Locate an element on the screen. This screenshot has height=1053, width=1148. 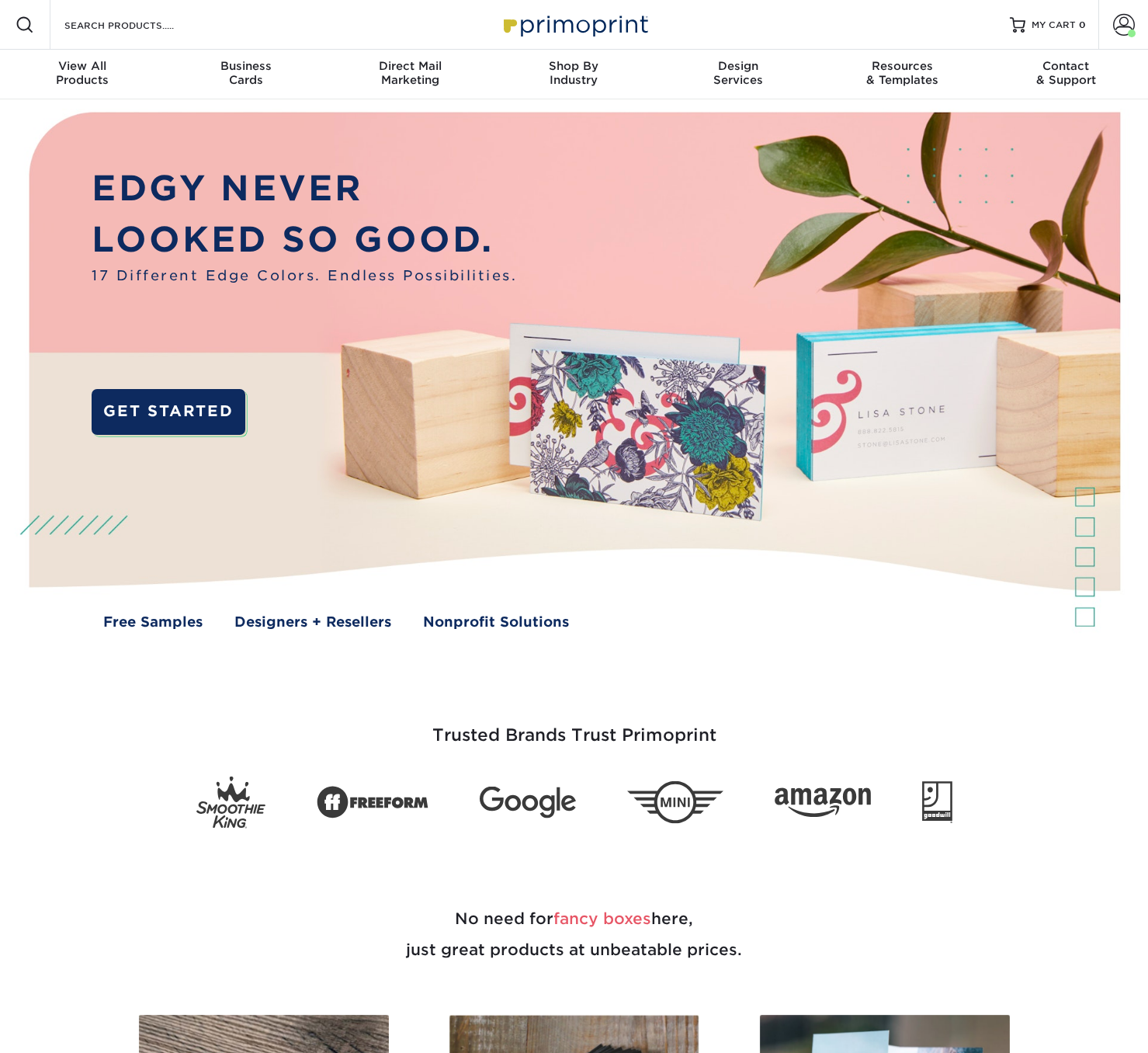
h2: No need for here, just great products at unbeatable prices. is located at coordinates (574, 934).